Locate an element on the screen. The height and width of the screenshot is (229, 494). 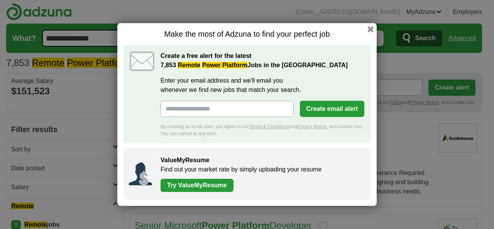
em: Remote is located at coordinates (189, 65).